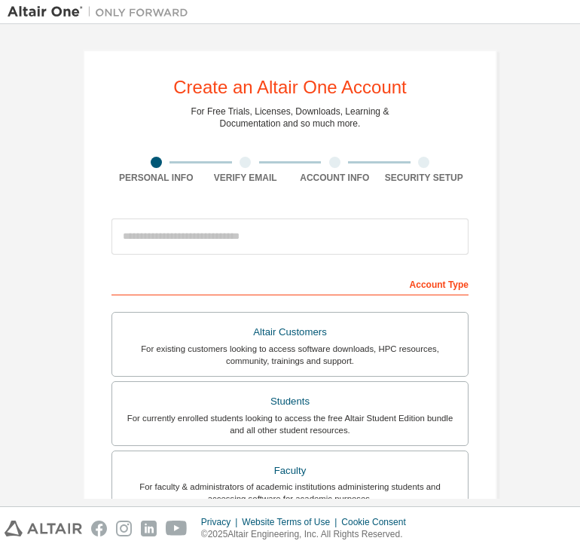 The image size is (580, 550). I want to click on div: For currently enrolled students looking to access the free Altair Student Edition bundle and all ..., so click(290, 424).